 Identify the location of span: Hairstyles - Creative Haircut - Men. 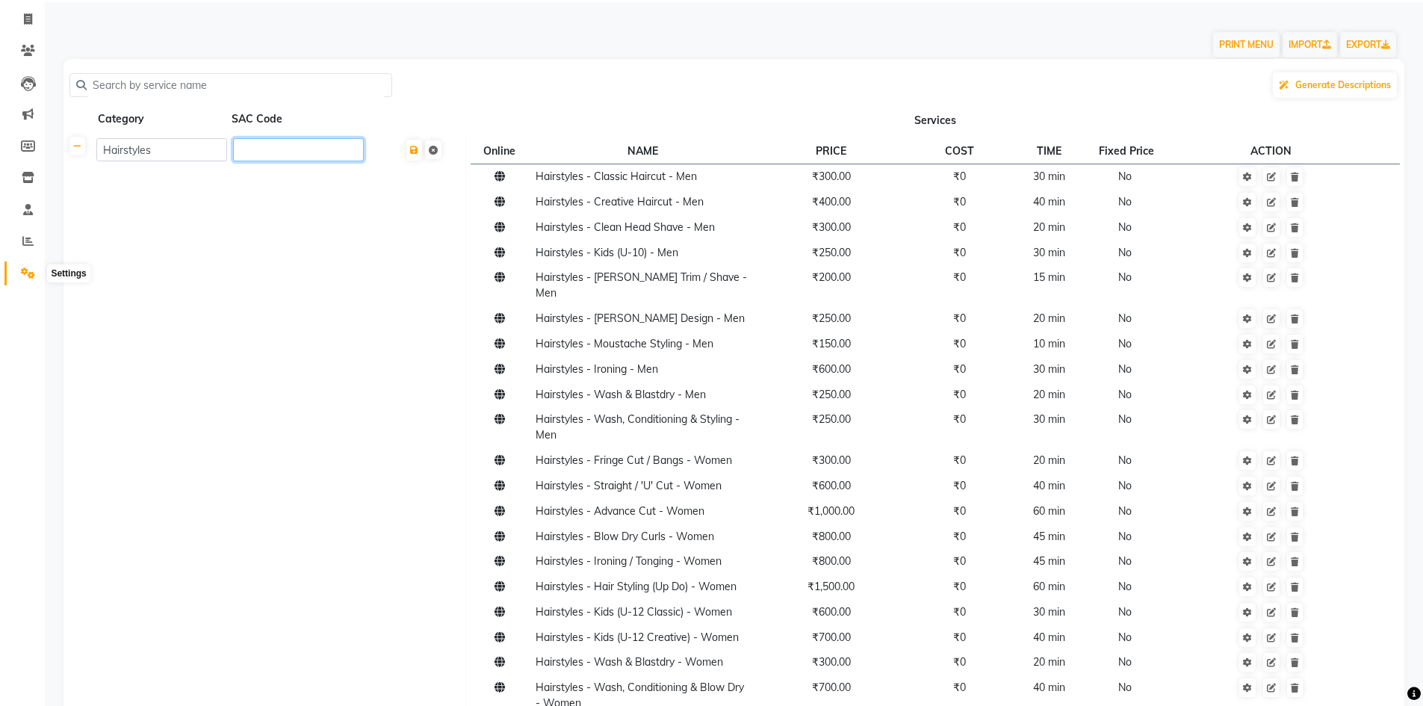
(619, 202).